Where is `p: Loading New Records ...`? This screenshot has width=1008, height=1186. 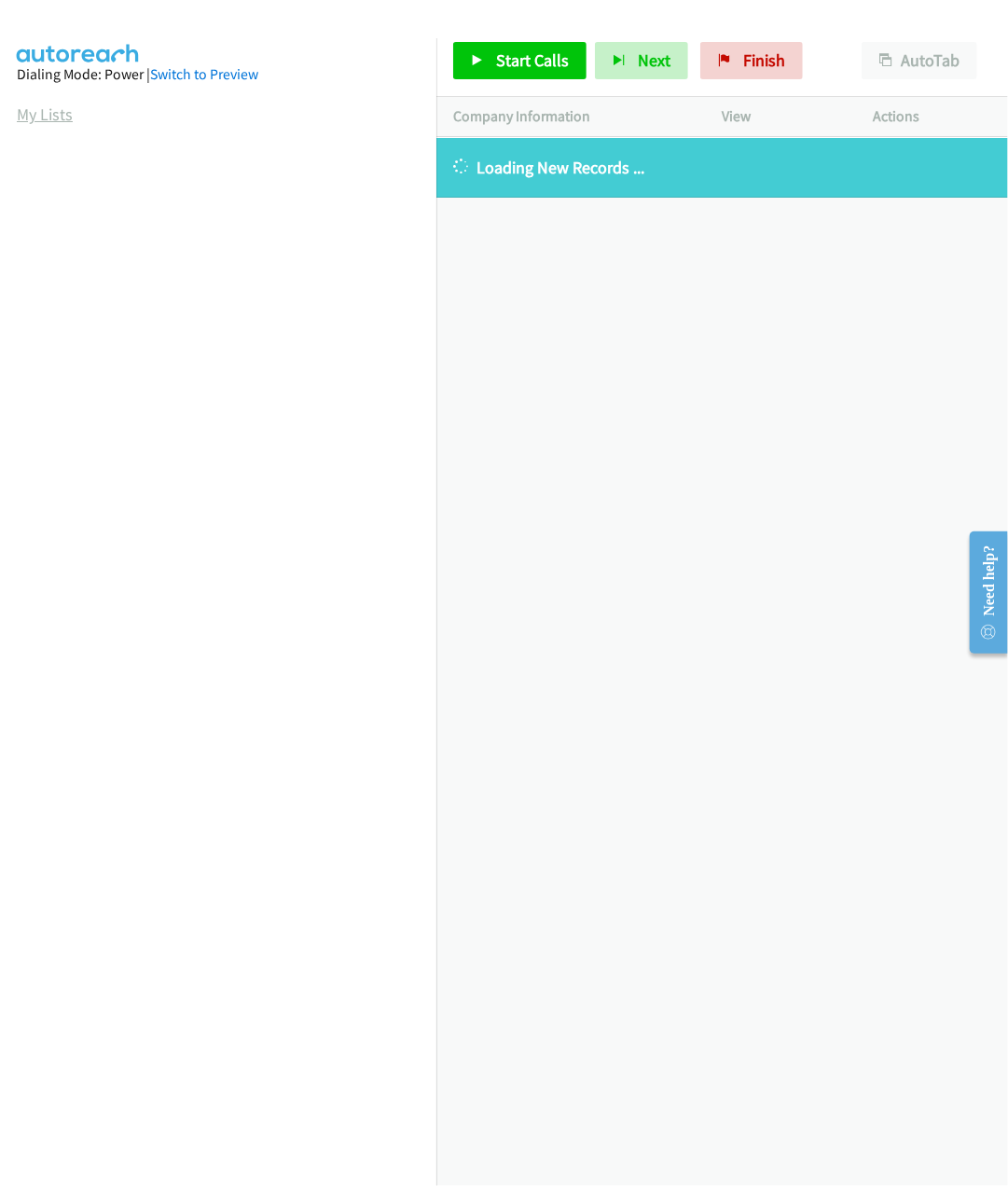
p: Loading New Records ... is located at coordinates (721, 167).